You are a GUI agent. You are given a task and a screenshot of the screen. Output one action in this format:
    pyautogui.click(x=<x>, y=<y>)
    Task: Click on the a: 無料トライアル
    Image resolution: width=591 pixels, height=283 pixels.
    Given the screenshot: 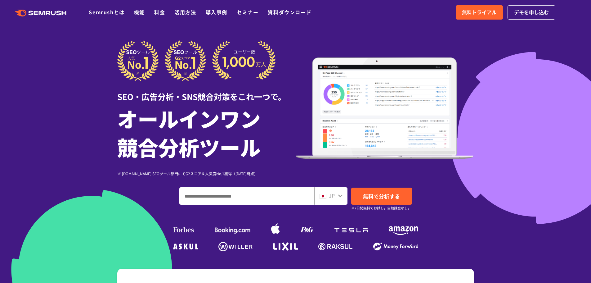 What is the action you would take?
    pyautogui.click(x=480, y=12)
    